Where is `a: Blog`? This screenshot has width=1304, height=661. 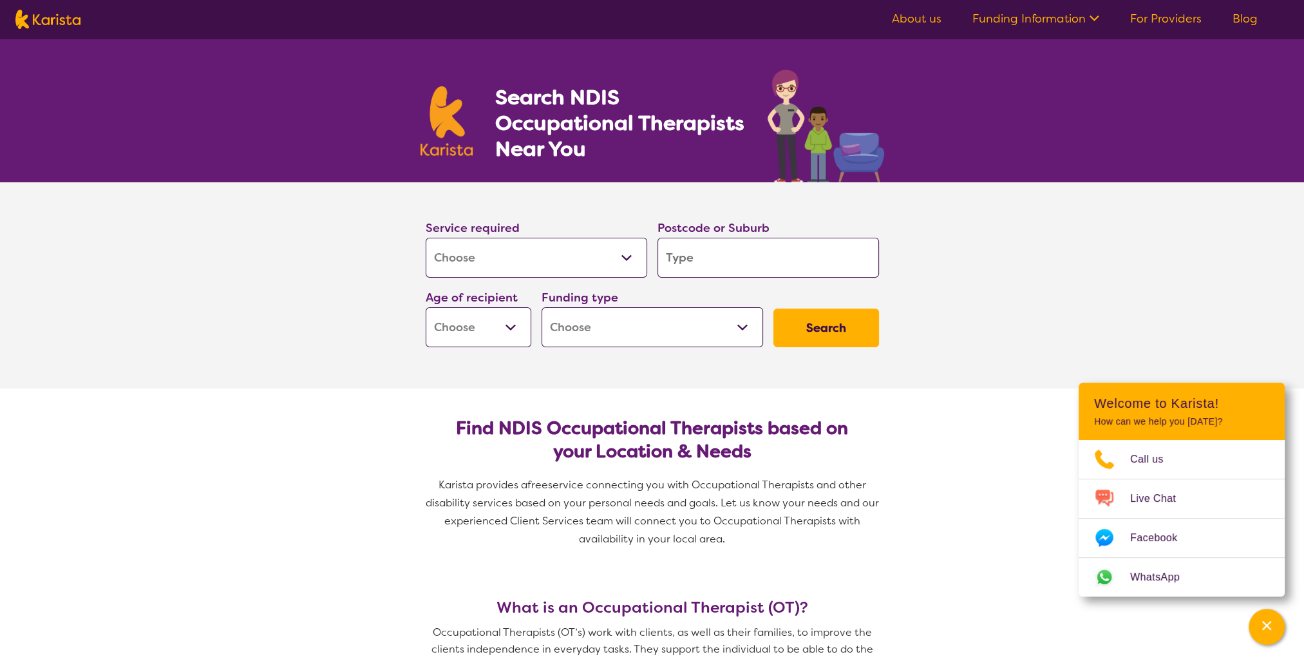 a: Blog is located at coordinates (1245, 19).